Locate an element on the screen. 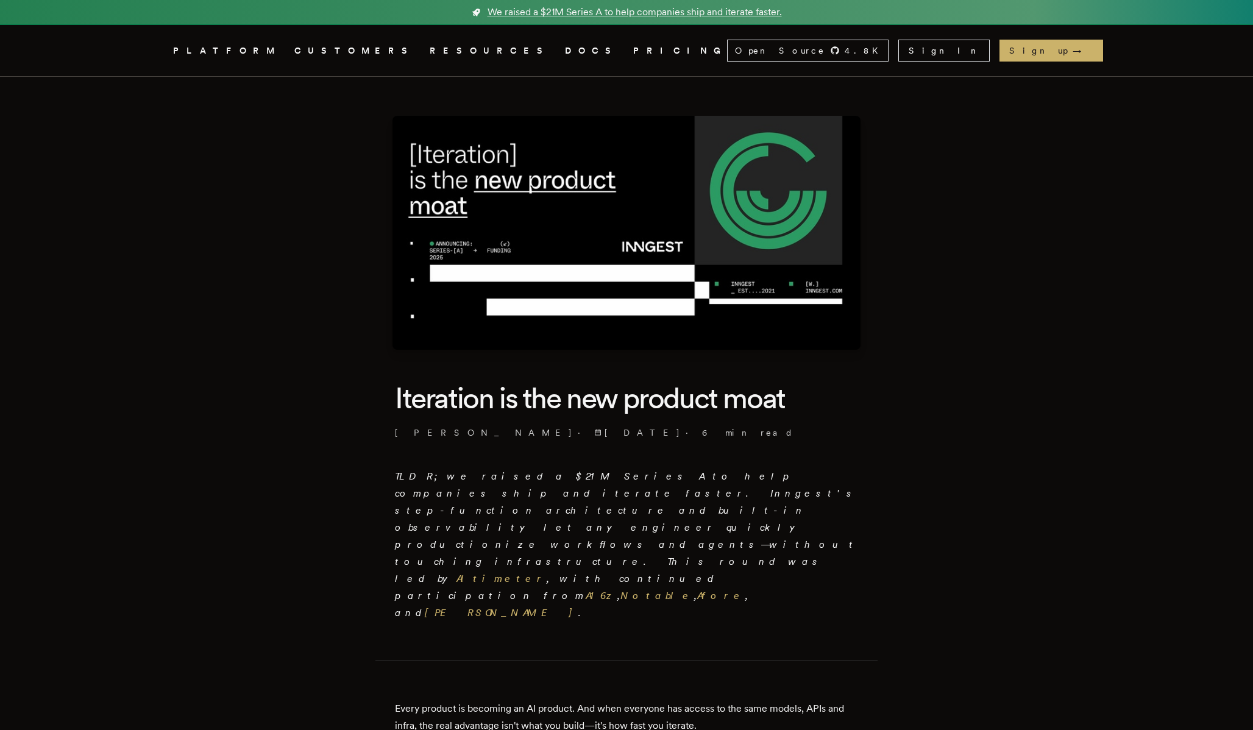 The height and width of the screenshot is (730, 1253). a: Altimeter is located at coordinates (502, 578).